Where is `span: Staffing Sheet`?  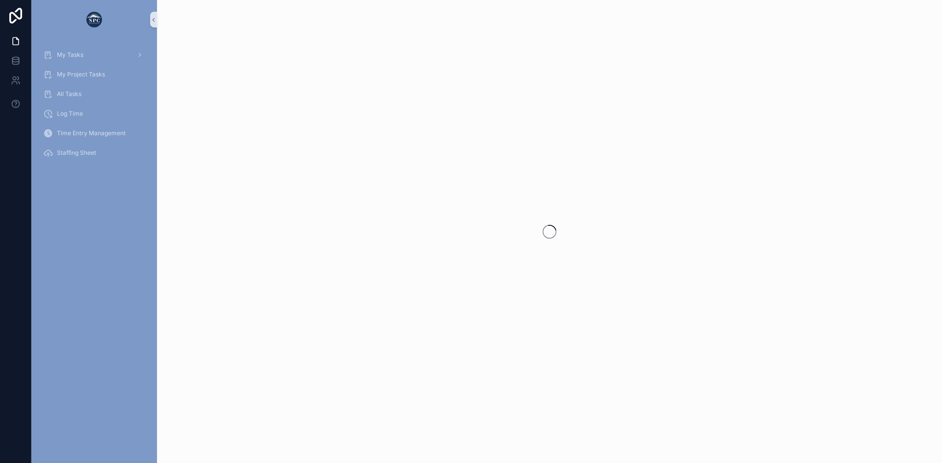 span: Staffing Sheet is located at coordinates (76, 153).